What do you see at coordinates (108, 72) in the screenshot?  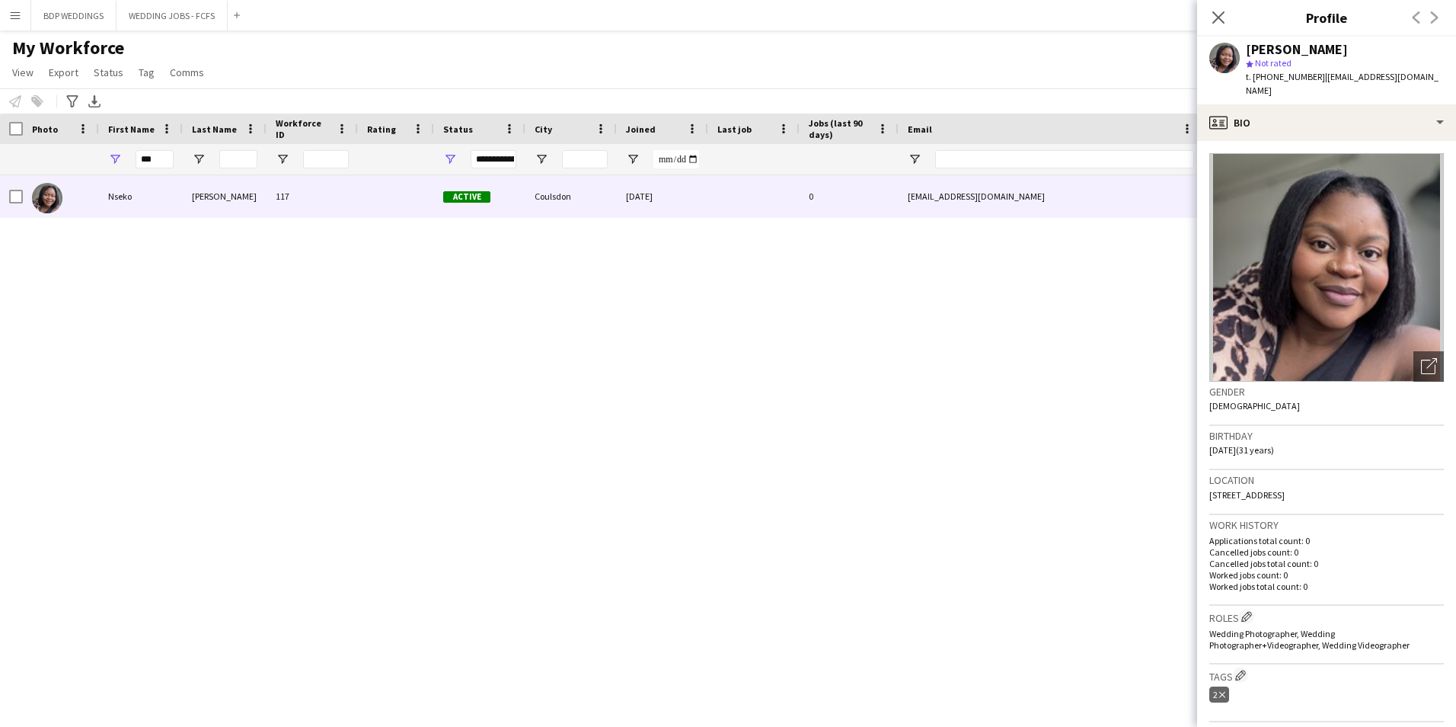 I see `a: Status` at bounding box center [108, 72].